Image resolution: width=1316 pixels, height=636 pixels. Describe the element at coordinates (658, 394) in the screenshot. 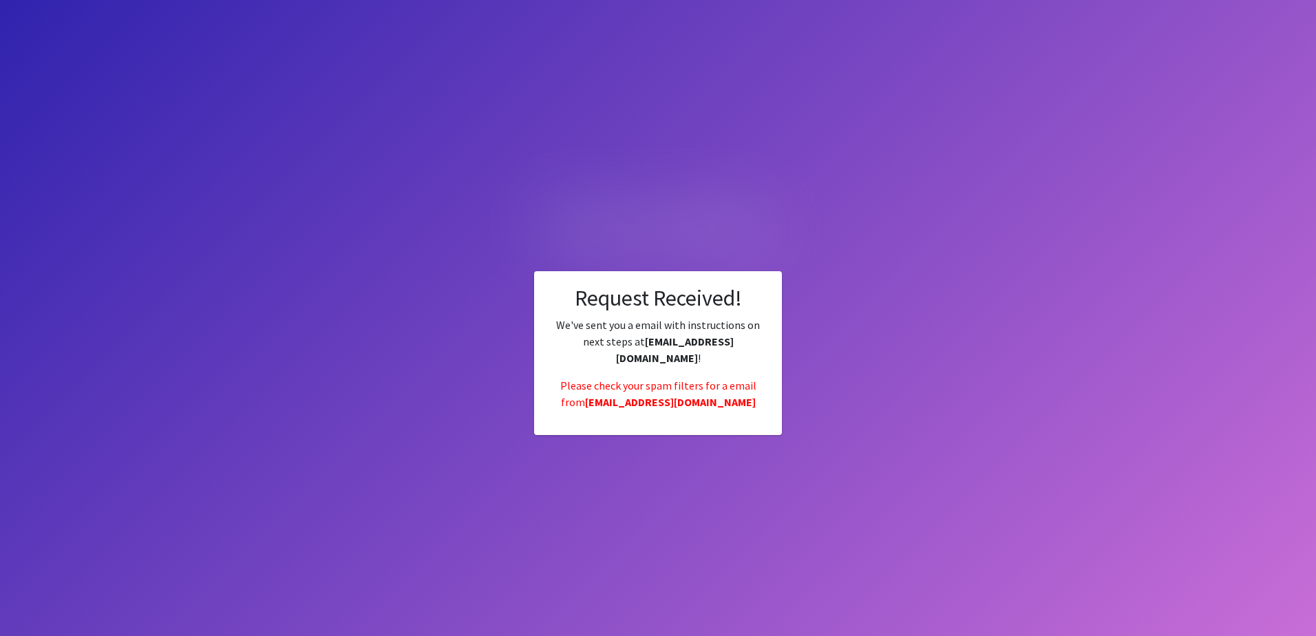

I see `p: Please check your spam filters for a email from` at that location.